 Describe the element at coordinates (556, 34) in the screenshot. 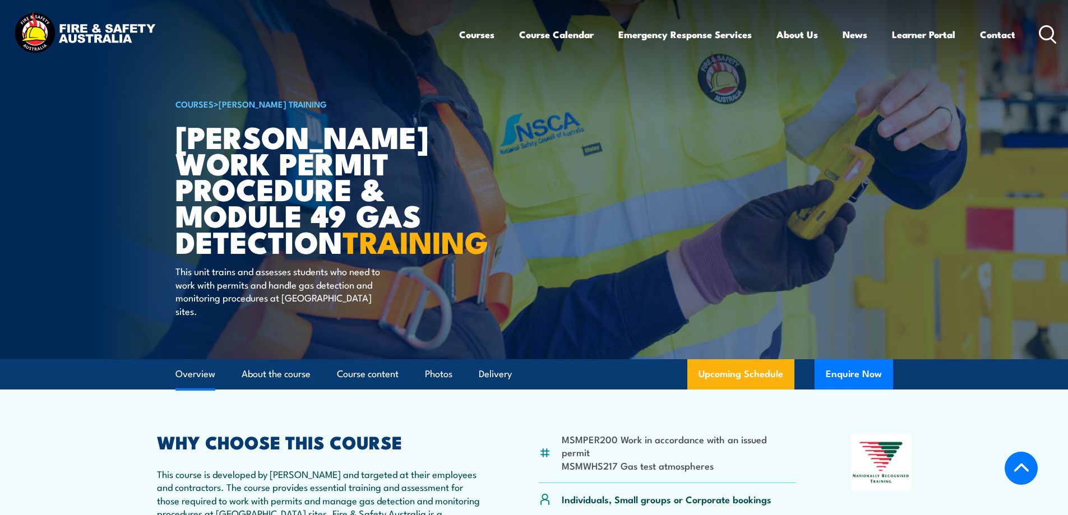

I see `a: Course Calendar` at that location.